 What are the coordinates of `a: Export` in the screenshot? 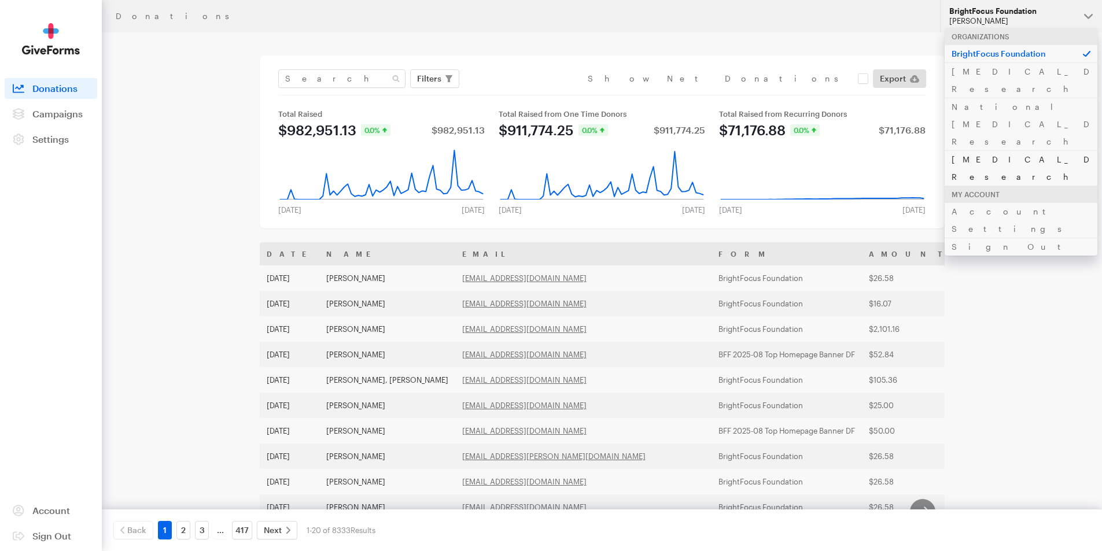 It's located at (900, 79).